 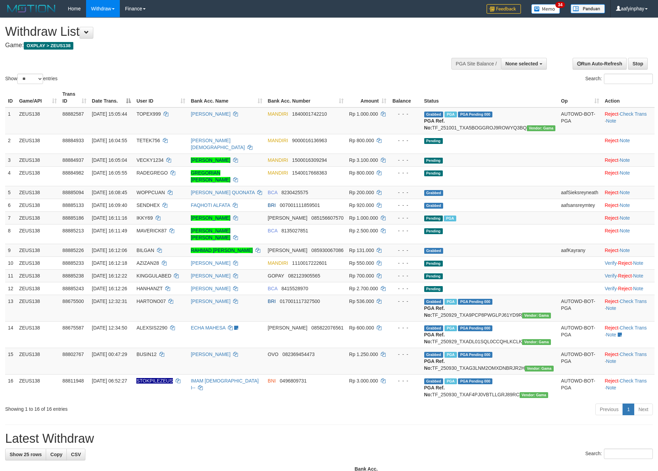 What do you see at coordinates (38, 97) in the screenshot?
I see `th: Game/API: activate to sort column ascending` at bounding box center [38, 97].